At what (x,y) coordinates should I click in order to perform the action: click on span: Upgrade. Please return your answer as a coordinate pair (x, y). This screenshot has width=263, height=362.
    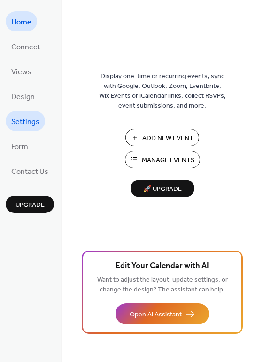
    Looking at the image, I should click on (30, 205).